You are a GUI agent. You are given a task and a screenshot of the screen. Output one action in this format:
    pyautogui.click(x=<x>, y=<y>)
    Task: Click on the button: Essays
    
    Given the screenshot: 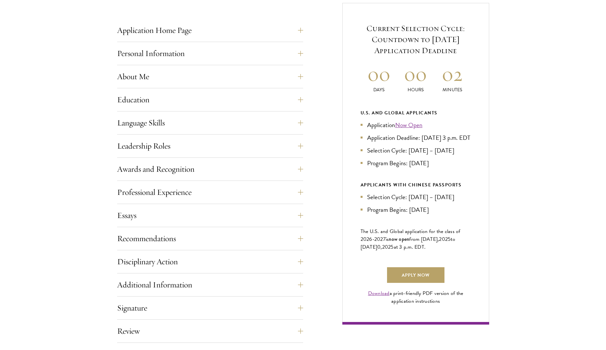 What is the action you would take?
    pyautogui.click(x=210, y=216)
    